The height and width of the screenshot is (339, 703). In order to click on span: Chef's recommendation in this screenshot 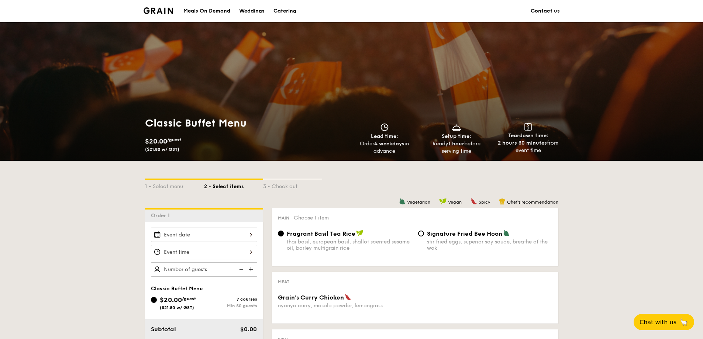, I will do `click(533, 202)`.